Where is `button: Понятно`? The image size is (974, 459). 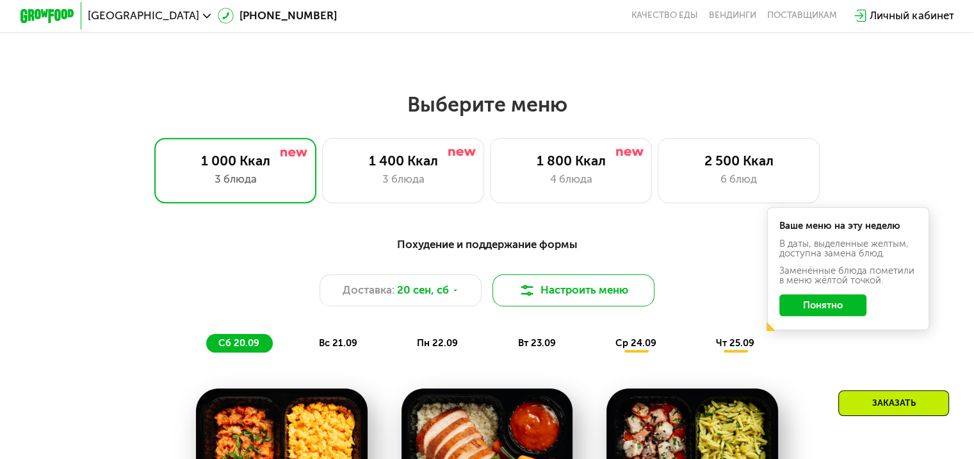 button: Понятно is located at coordinates (823, 305).